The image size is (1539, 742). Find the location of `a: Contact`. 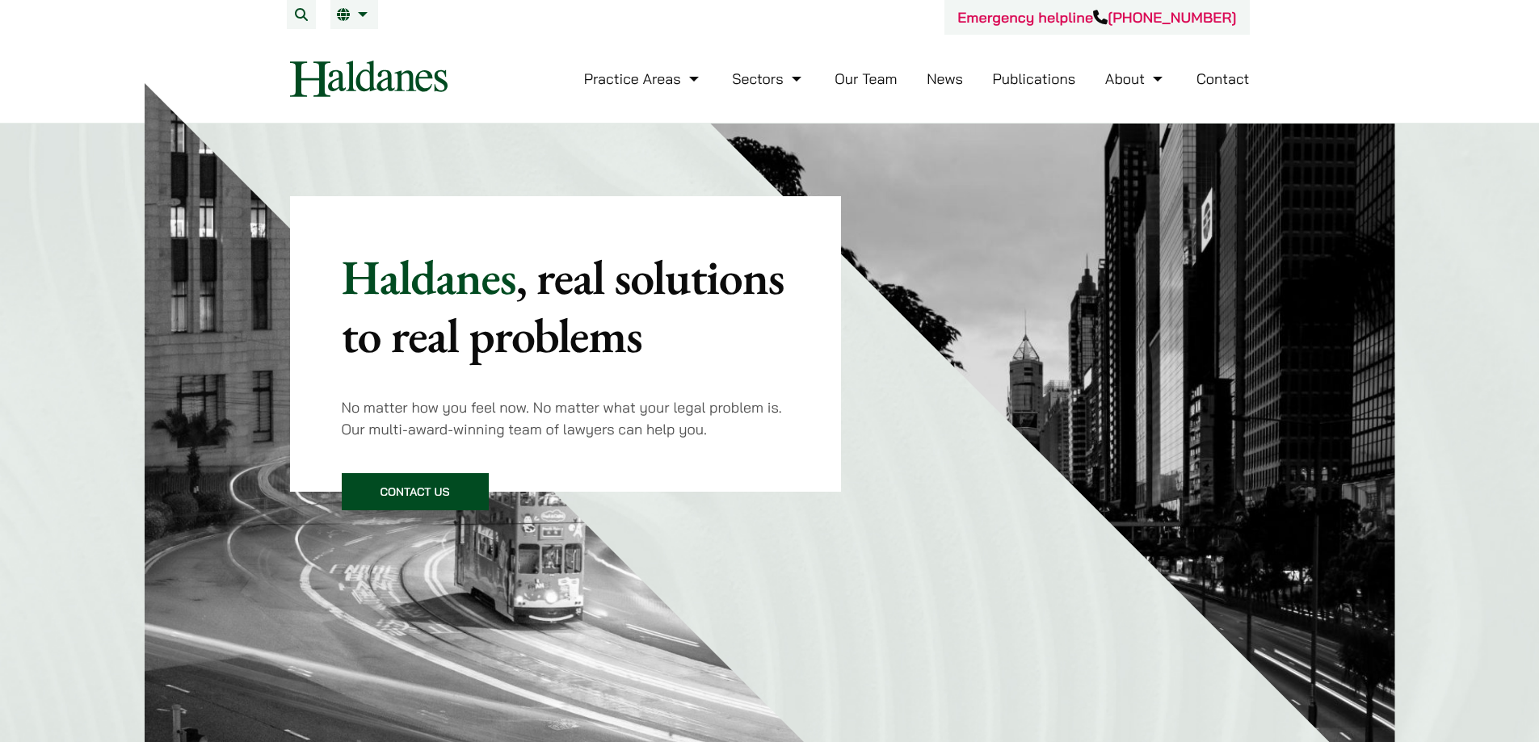

a: Contact is located at coordinates (1223, 78).